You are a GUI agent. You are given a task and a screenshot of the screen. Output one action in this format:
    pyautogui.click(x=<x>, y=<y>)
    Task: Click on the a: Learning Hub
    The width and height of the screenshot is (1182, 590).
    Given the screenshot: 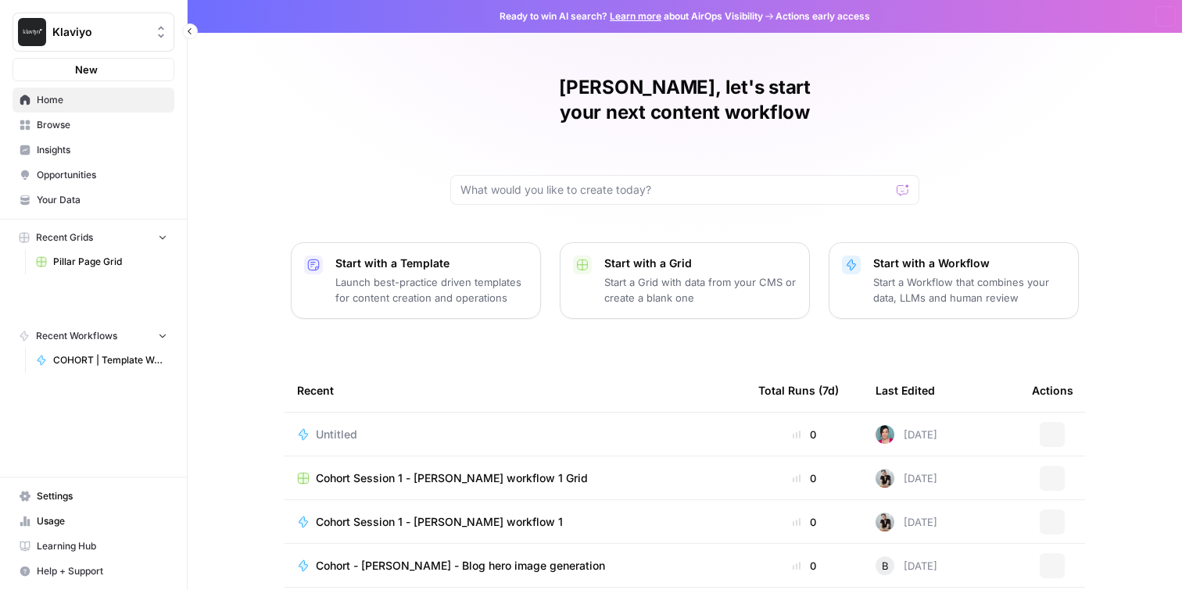 What is the action you would take?
    pyautogui.click(x=93, y=546)
    